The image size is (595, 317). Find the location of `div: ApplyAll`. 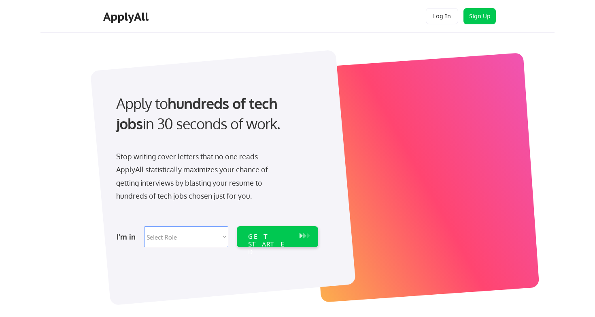

div: ApplyAll is located at coordinates (127, 17).